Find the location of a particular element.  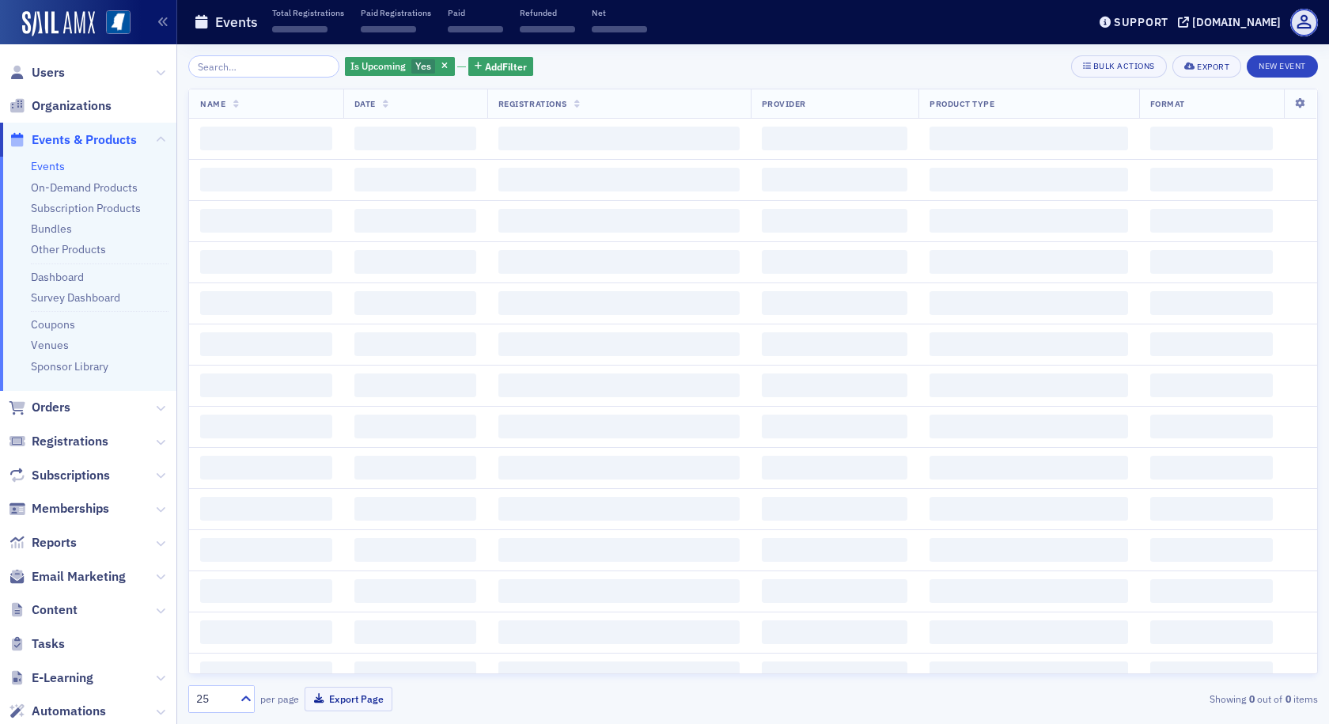

span: Format is located at coordinates (1167, 104).